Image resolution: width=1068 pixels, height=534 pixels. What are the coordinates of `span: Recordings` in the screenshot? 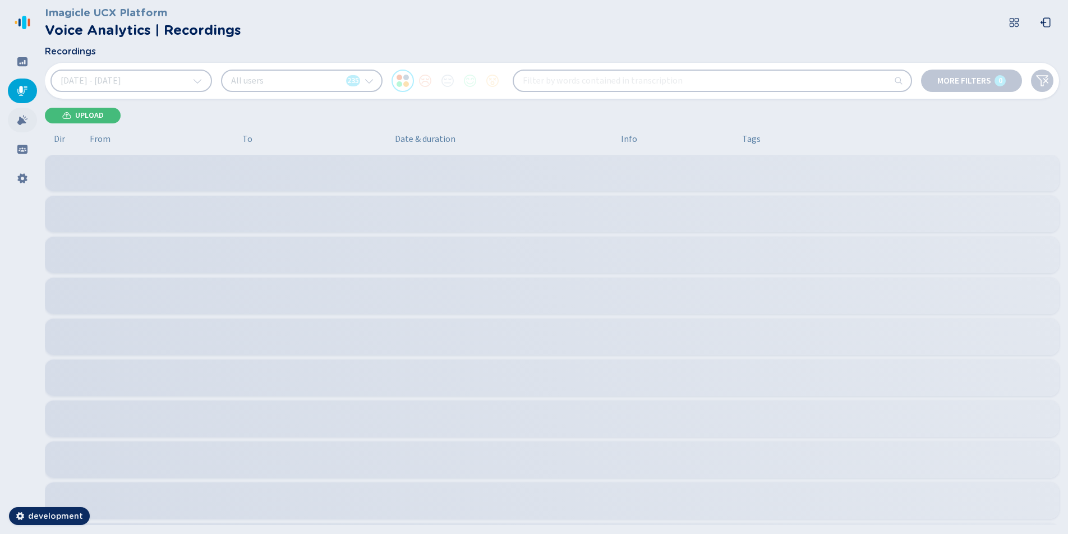 It's located at (70, 52).